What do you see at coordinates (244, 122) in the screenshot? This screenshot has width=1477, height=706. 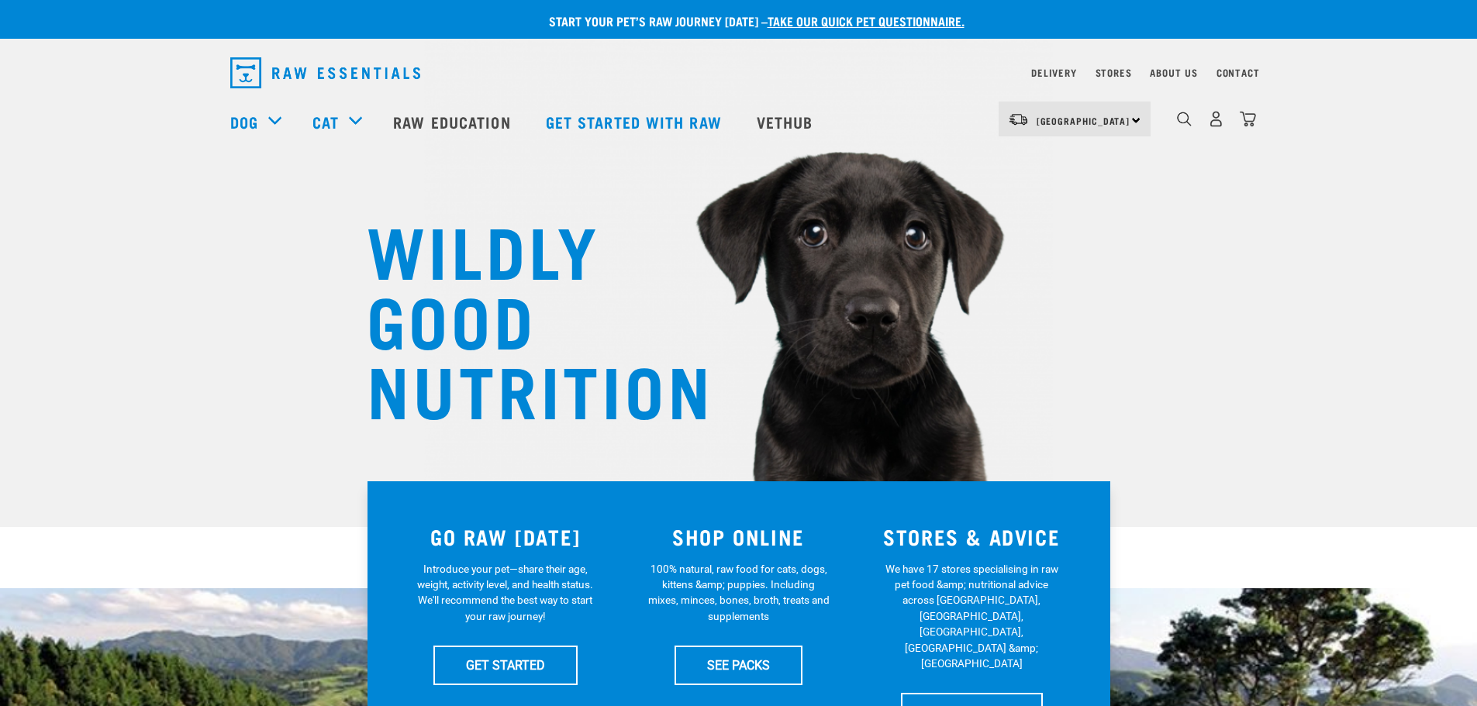 I see `a: Dog` at bounding box center [244, 122].